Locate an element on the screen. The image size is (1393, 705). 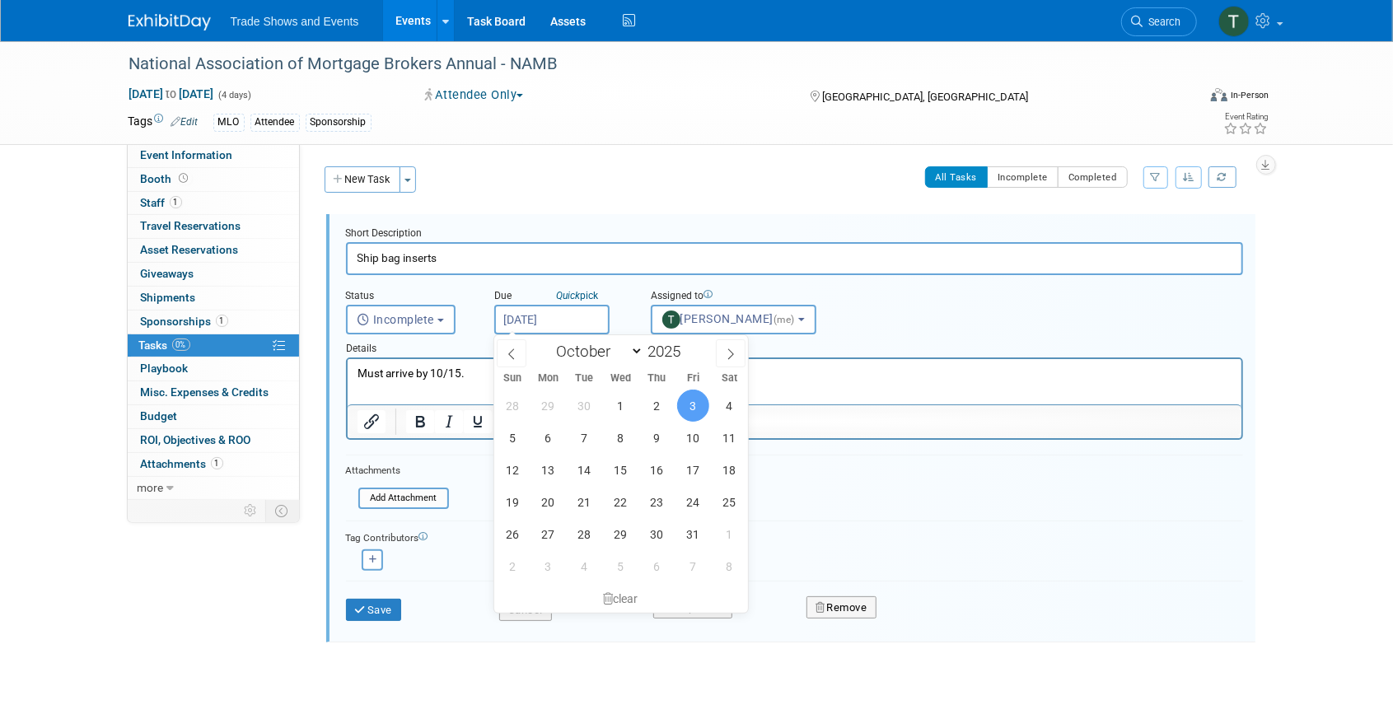
div: Event Format is located at coordinates (1185, 98).